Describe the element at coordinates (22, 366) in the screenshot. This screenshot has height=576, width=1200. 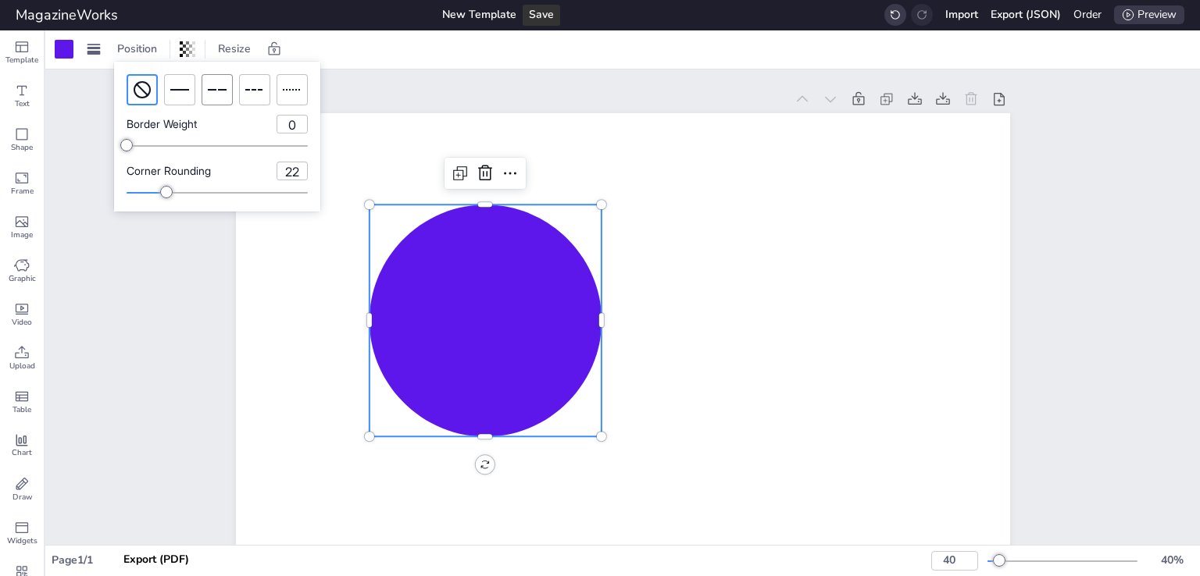
I see `span: Upload` at that location.